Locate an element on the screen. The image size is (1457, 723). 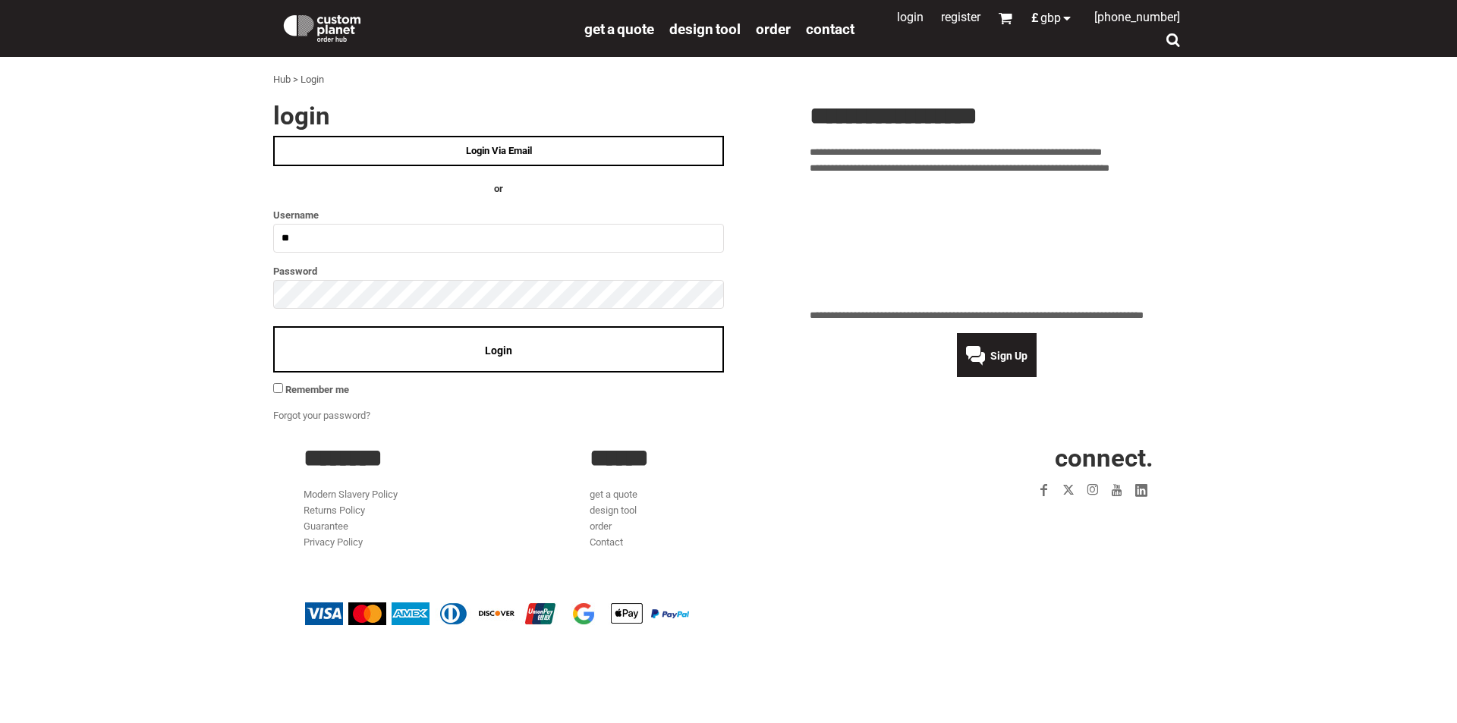
a: Hub is located at coordinates (282, 79).